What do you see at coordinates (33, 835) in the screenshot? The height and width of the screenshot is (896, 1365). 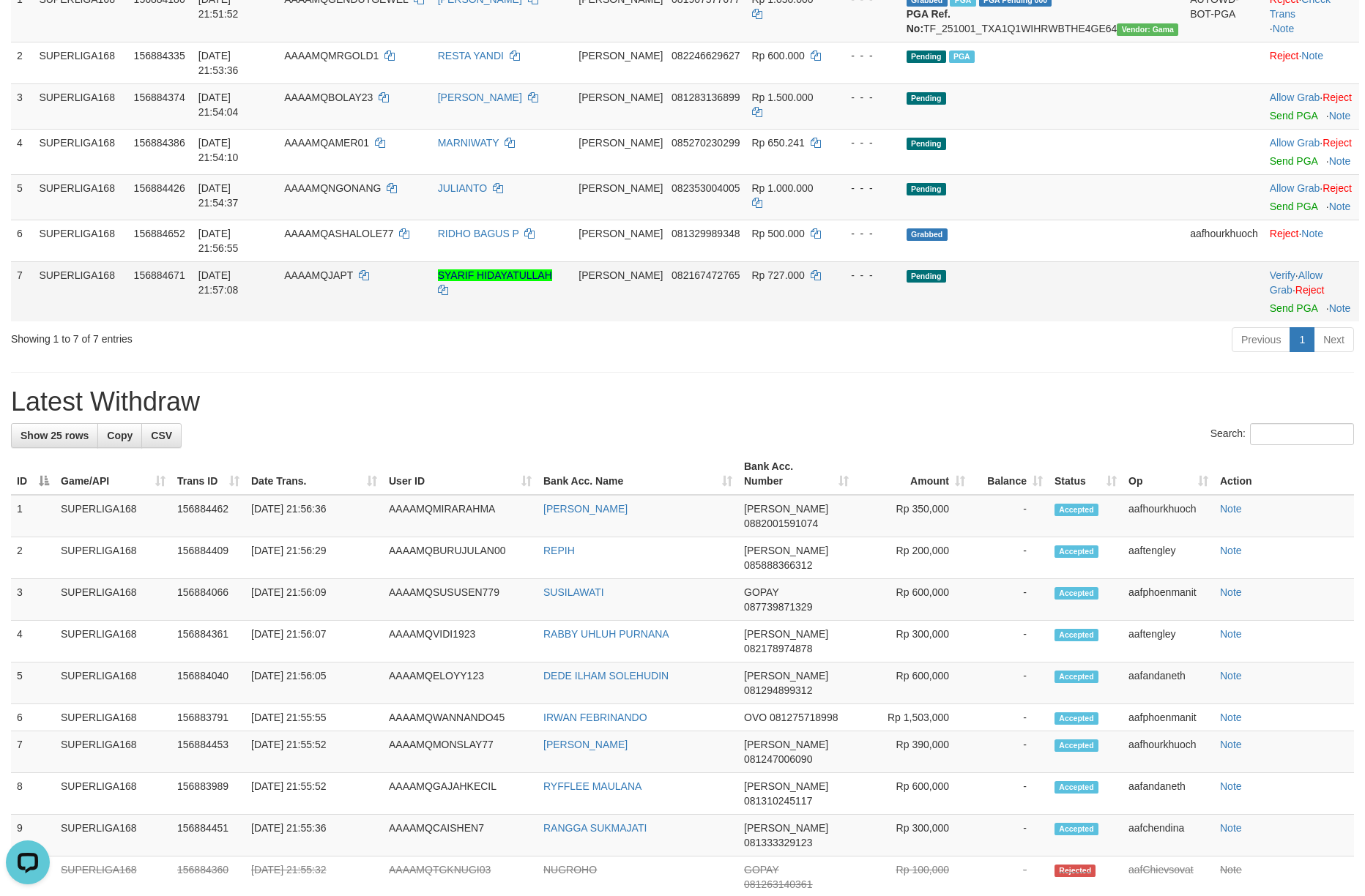 I see `td: 9` at bounding box center [33, 835].